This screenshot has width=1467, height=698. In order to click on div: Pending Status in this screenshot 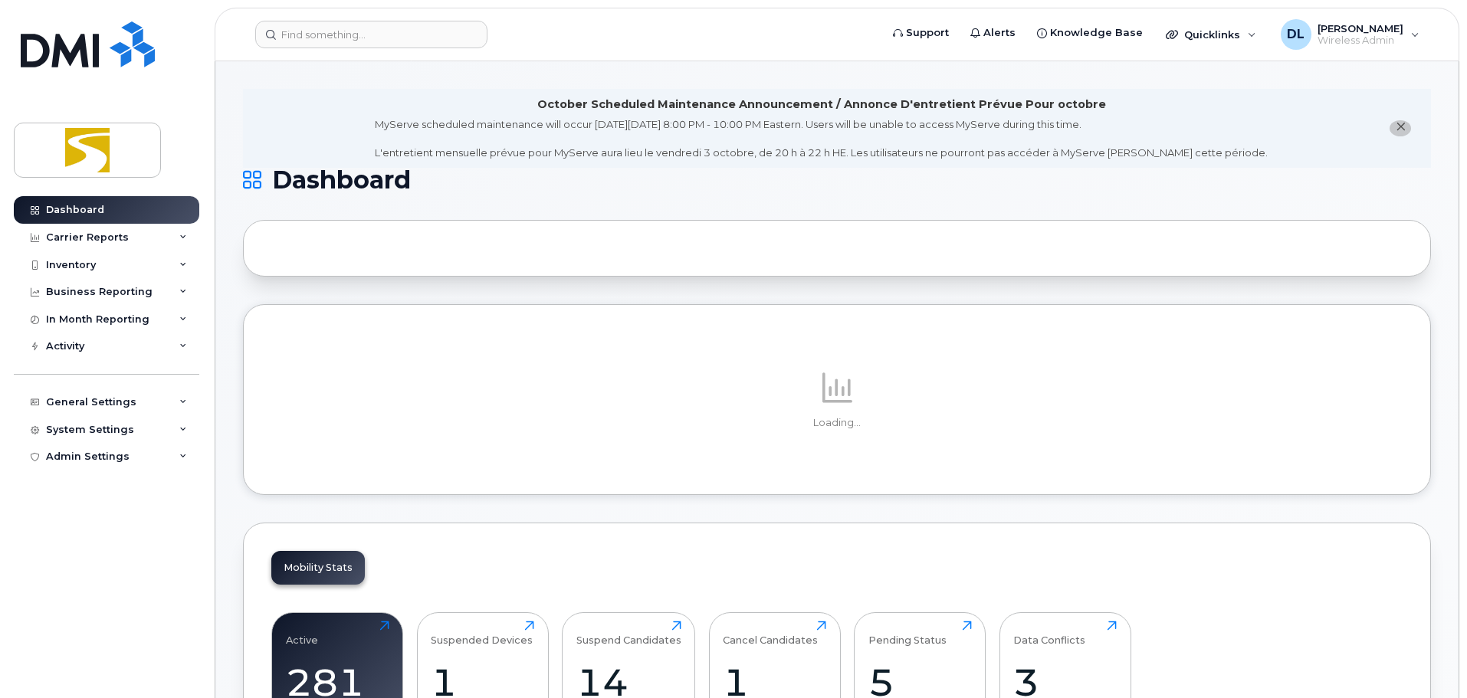, I will do `click(907, 633)`.